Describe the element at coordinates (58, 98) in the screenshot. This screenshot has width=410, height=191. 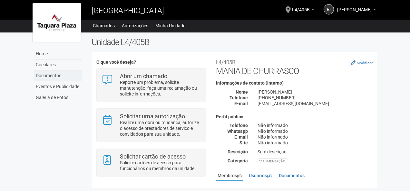
I see `a: Galeria de Fotos` at that location.